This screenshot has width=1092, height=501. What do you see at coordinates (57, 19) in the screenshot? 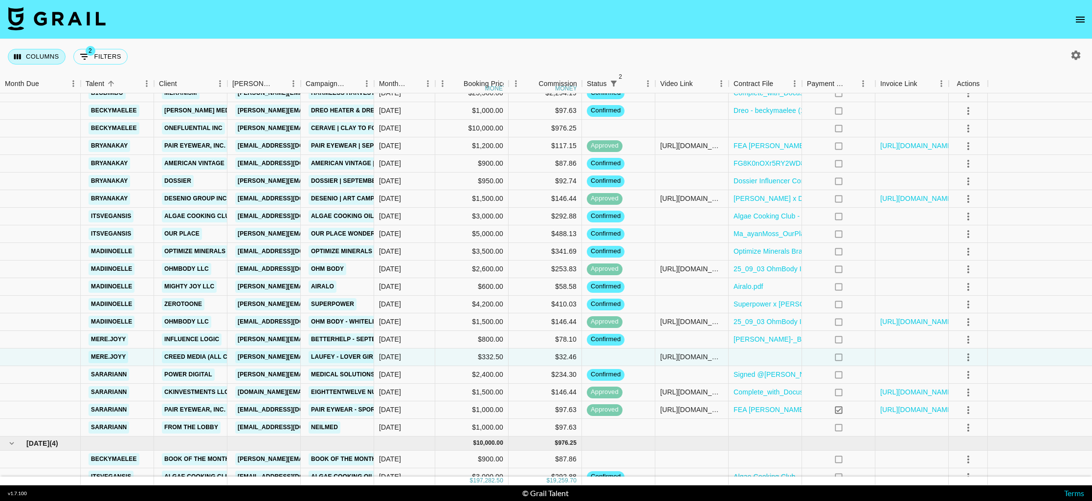
I see `img: Grail Talent` at bounding box center [57, 19].